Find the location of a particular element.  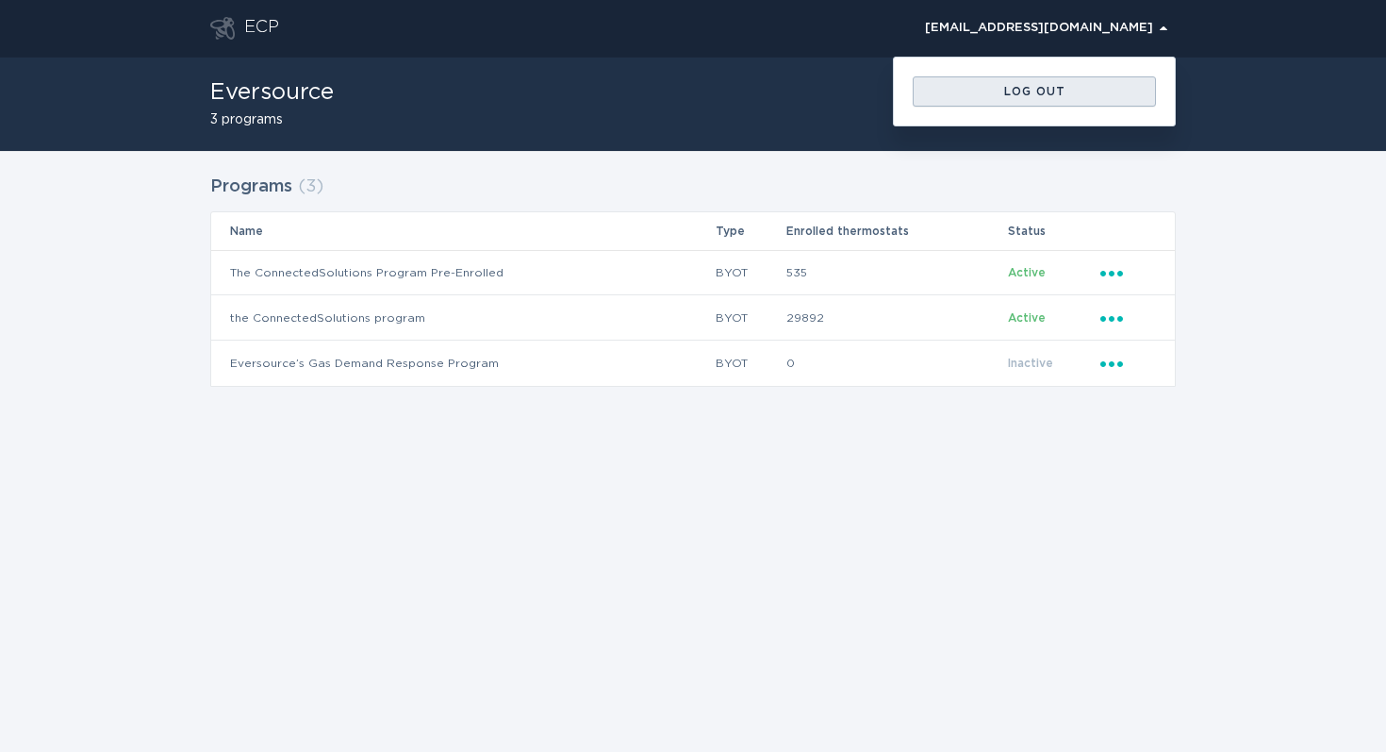

td: The ConnectedSolutions Program Pre-Enrolled is located at coordinates (463, 273).